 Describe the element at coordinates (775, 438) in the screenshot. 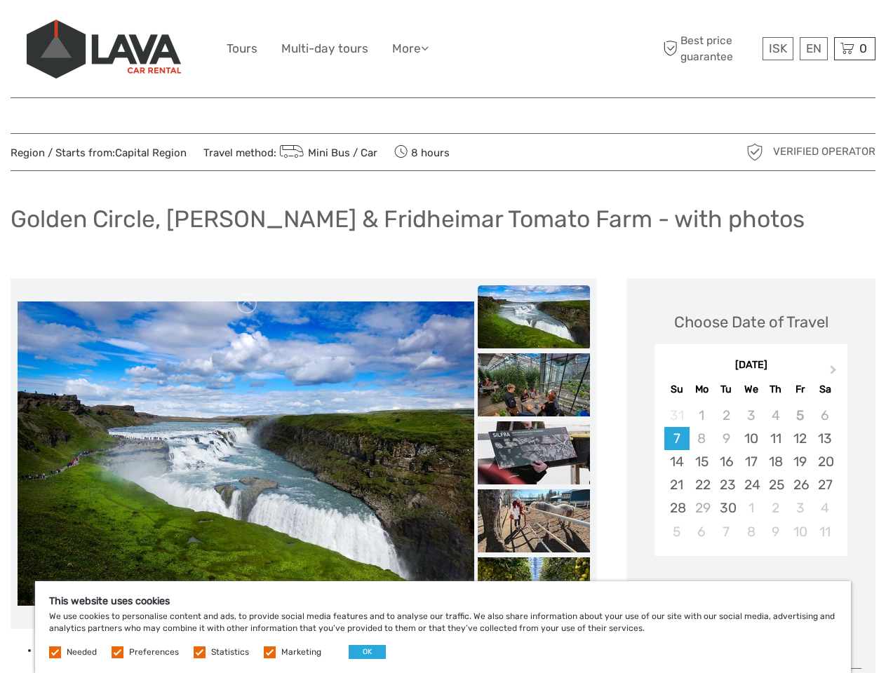

I see `div: Choose Thursday, September 11th, 2025` at that location.